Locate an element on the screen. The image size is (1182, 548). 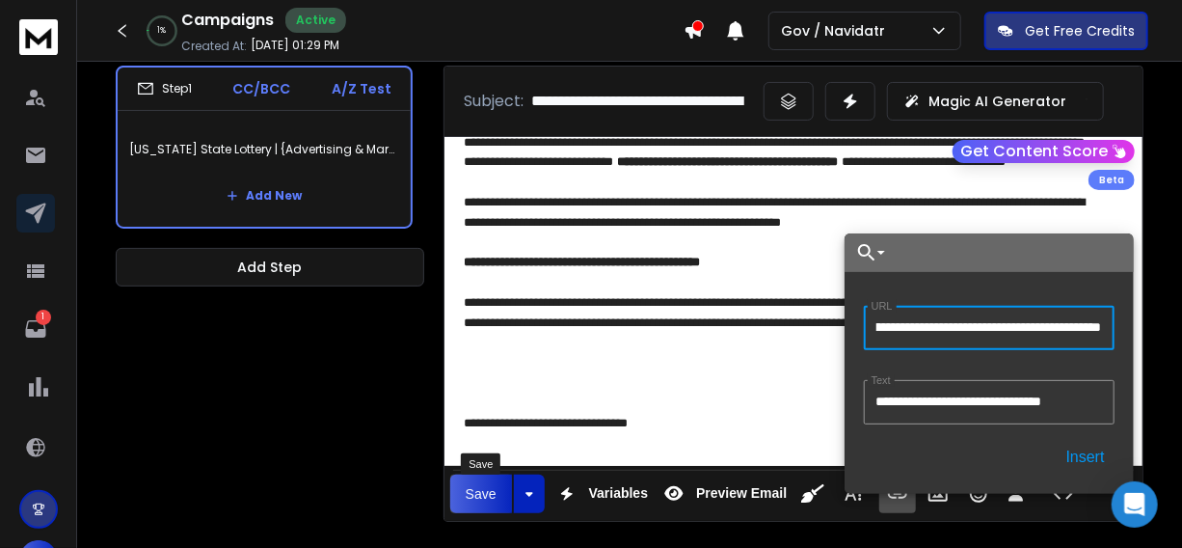
p: A/Z Test is located at coordinates (362, 89).